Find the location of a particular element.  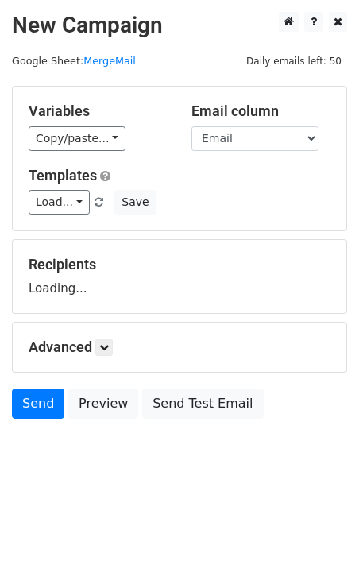

a: Preview is located at coordinates (103, 404).